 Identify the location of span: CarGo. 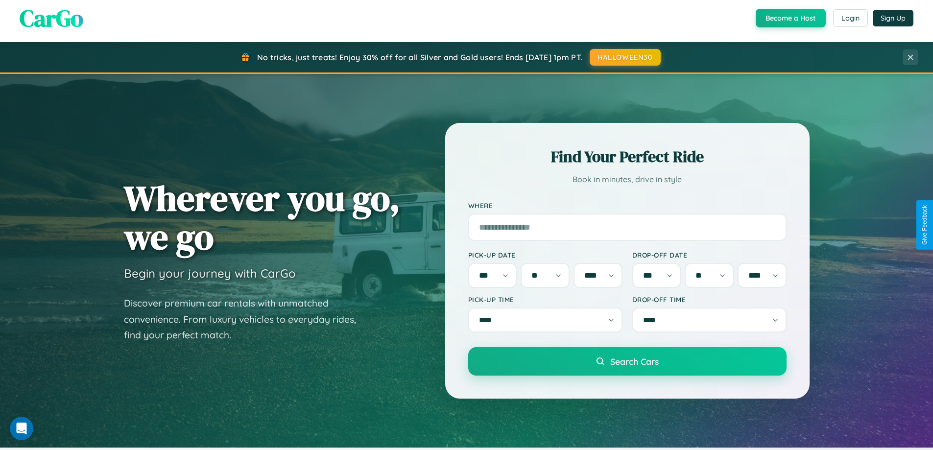
(51, 18).